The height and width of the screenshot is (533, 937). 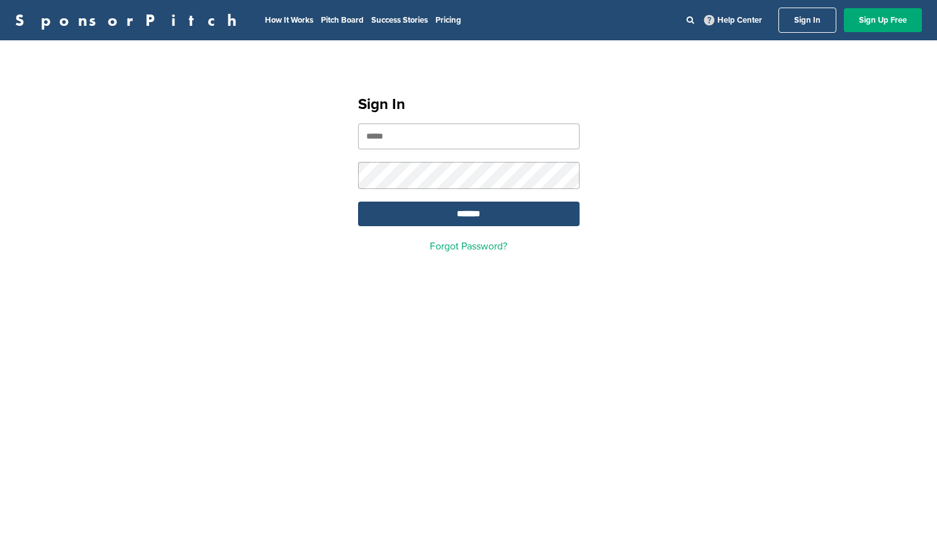 What do you see at coordinates (448, 20) in the screenshot?
I see `a: Pricing` at bounding box center [448, 20].